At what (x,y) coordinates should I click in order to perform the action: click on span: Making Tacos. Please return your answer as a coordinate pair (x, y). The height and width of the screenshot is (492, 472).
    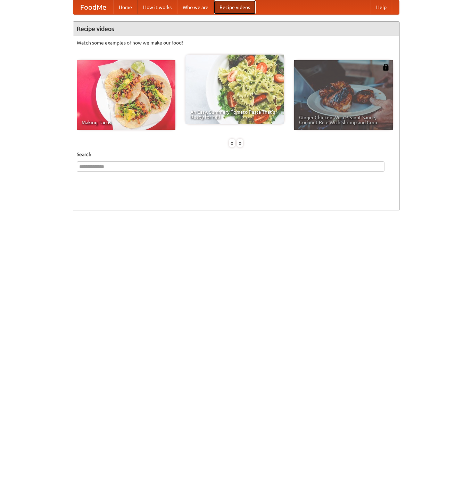
    Looking at the image, I should click on (126, 122).